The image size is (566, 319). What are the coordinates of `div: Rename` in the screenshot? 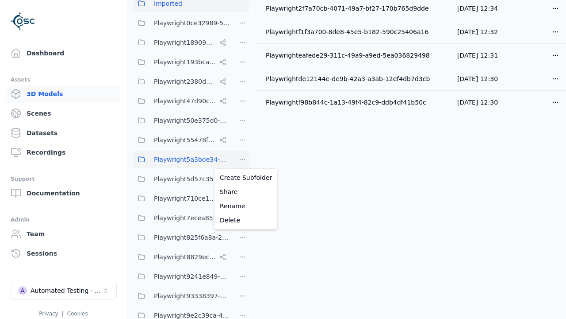 It's located at (246, 206).